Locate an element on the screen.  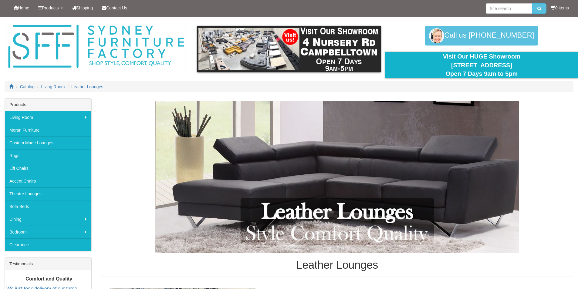
span: Living Room is located at coordinates (53, 87).